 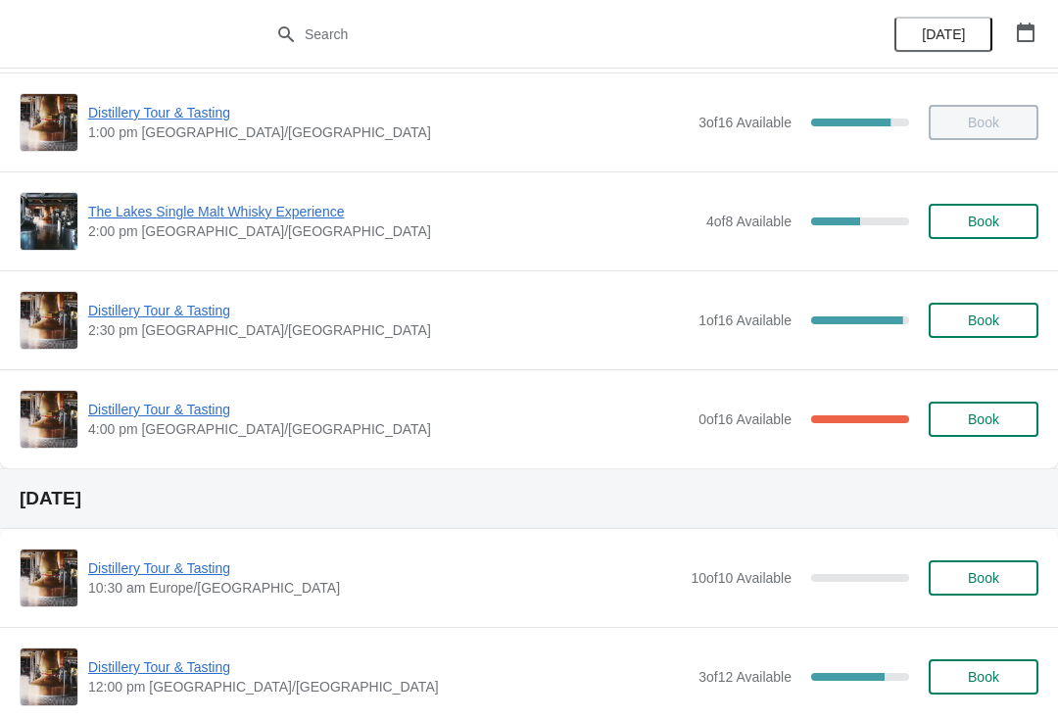 What do you see at coordinates (49, 122) in the screenshot?
I see `img: Distillery Tour & Tasting | | 1:00 pm Europe/London` at bounding box center [49, 122].